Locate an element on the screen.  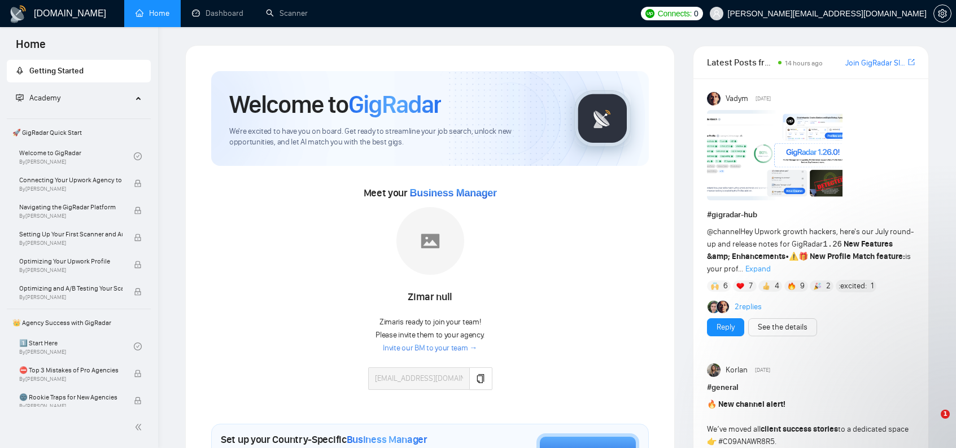
a: homeHome is located at coordinates (152, 13).